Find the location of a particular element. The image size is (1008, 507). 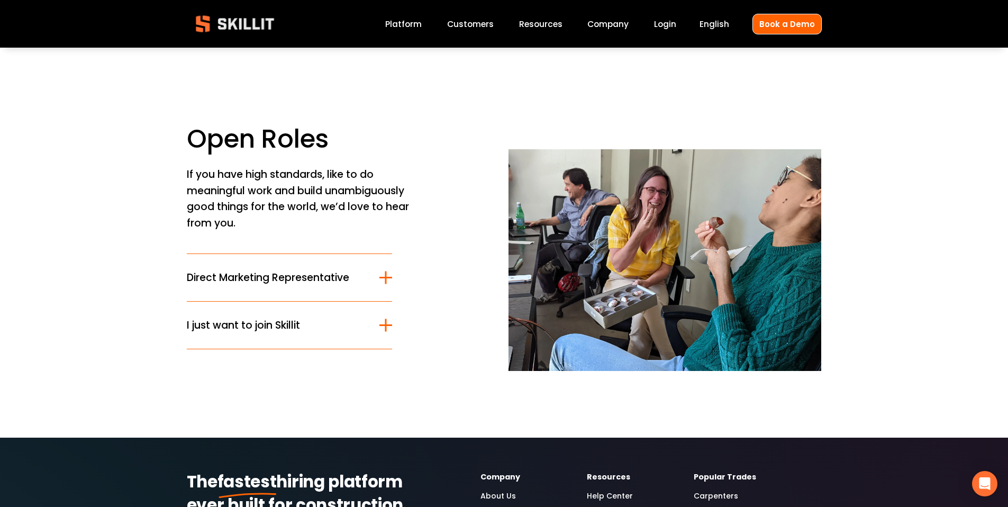

div: Open Intercom Messenger is located at coordinates (985, 484).